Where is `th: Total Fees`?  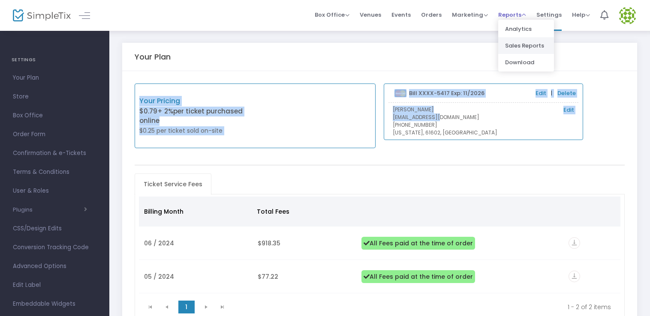
th: Total Fees is located at coordinates (303, 212).